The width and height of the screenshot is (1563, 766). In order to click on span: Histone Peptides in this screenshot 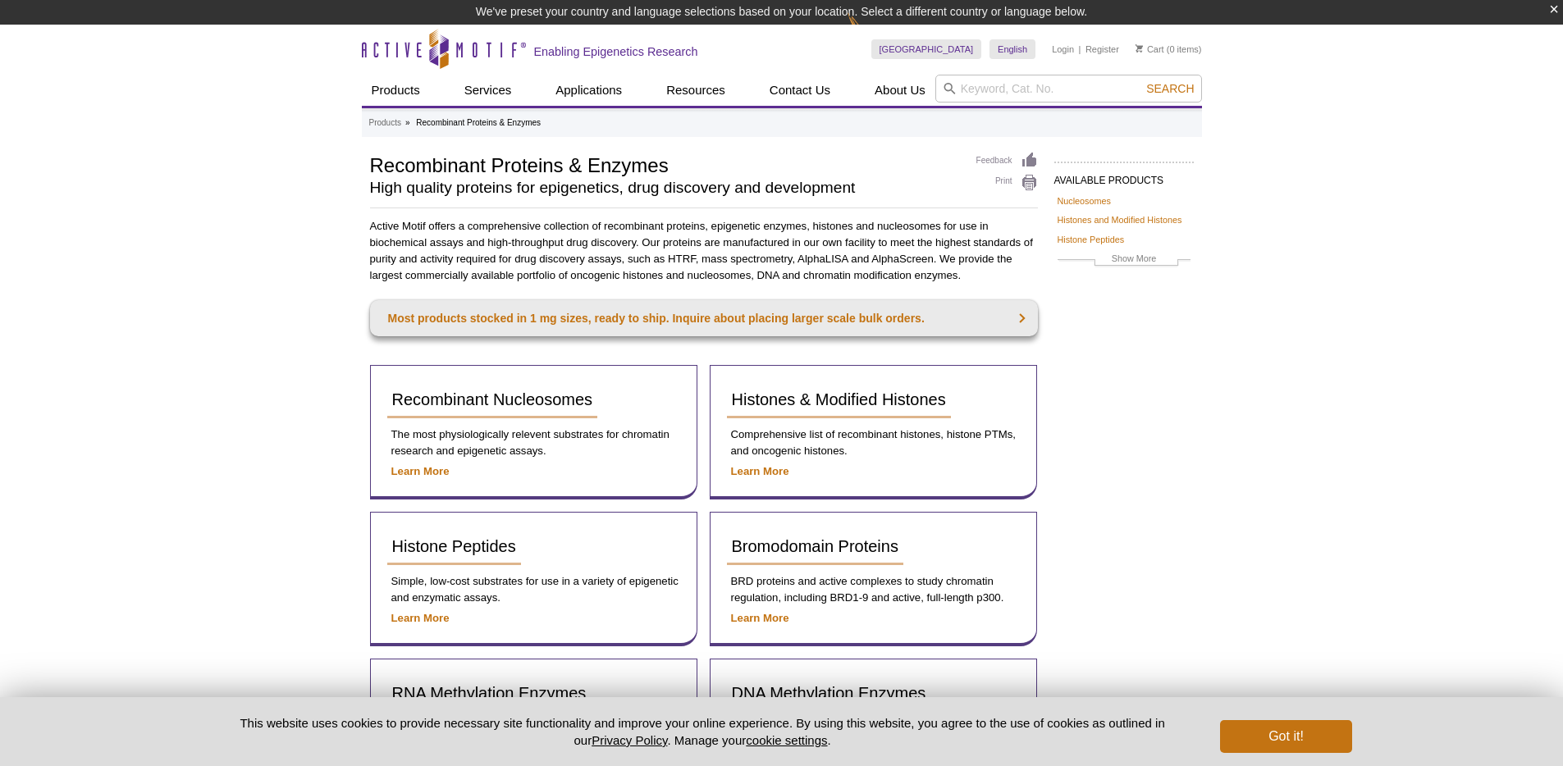, I will do `click(454, 546)`.